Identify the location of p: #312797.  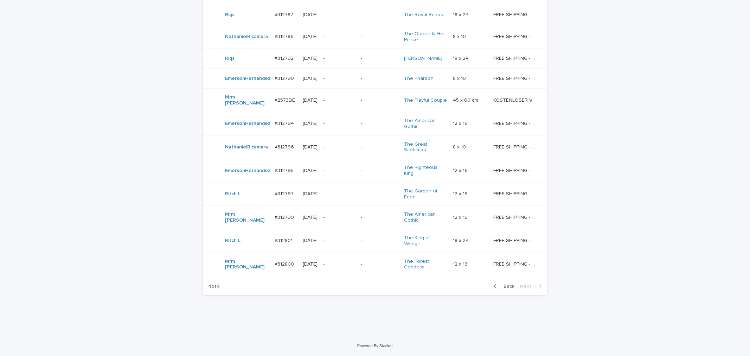
(285, 193).